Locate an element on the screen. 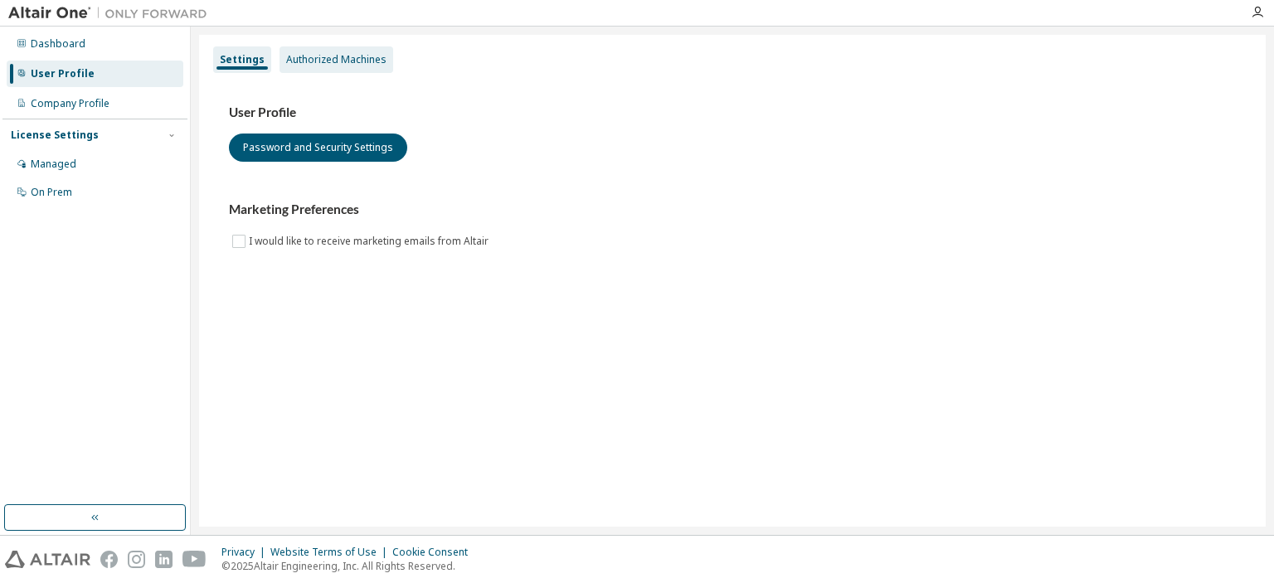 The height and width of the screenshot is (583, 1274). div: Managed is located at coordinates (53, 164).